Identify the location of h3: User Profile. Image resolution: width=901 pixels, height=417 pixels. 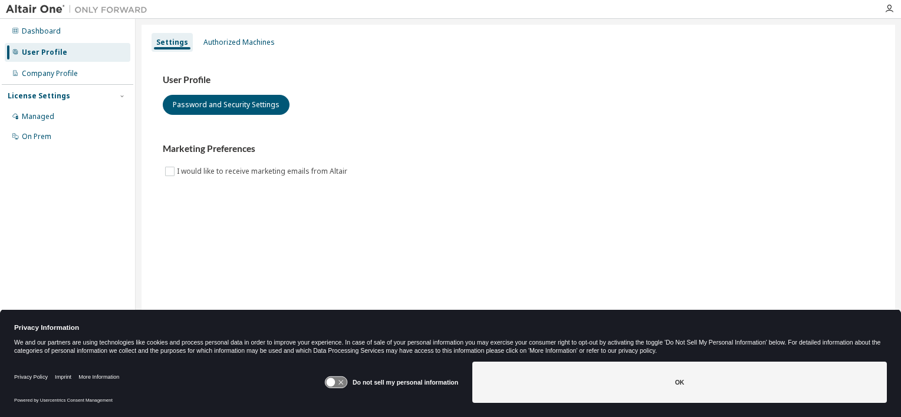
(518, 80).